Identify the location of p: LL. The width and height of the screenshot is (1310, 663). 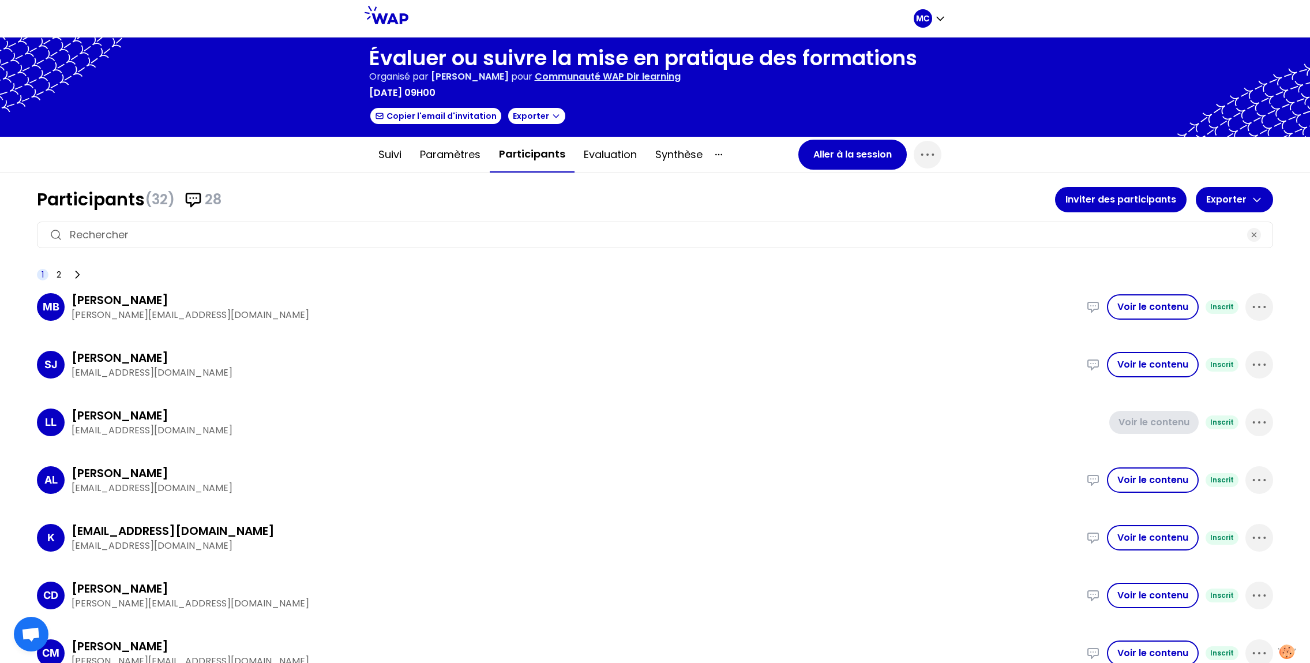
(51, 422).